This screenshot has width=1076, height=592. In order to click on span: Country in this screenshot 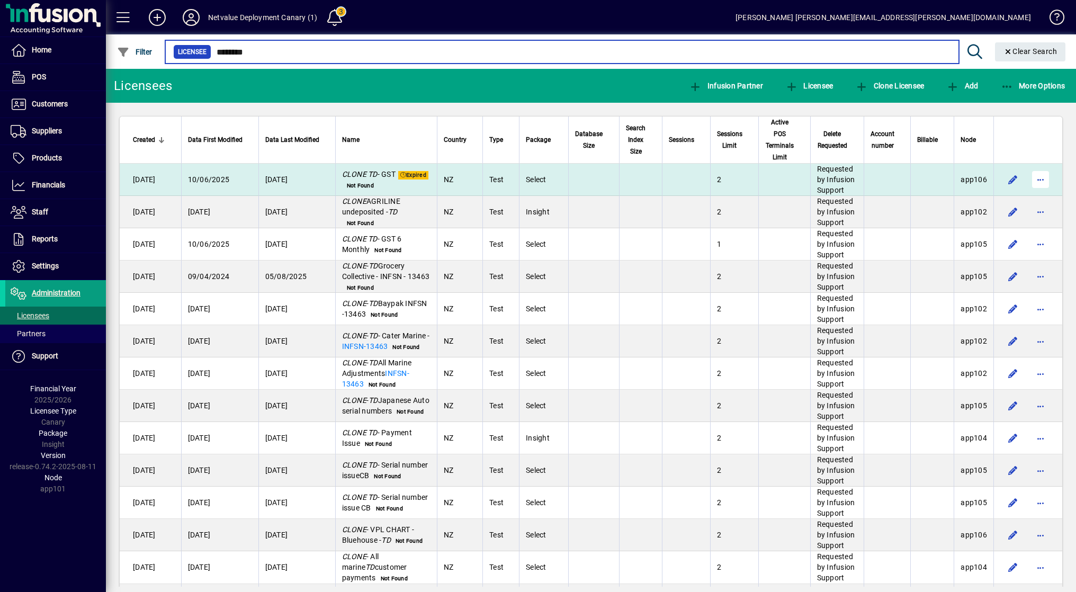, I will do `click(455, 140)`.